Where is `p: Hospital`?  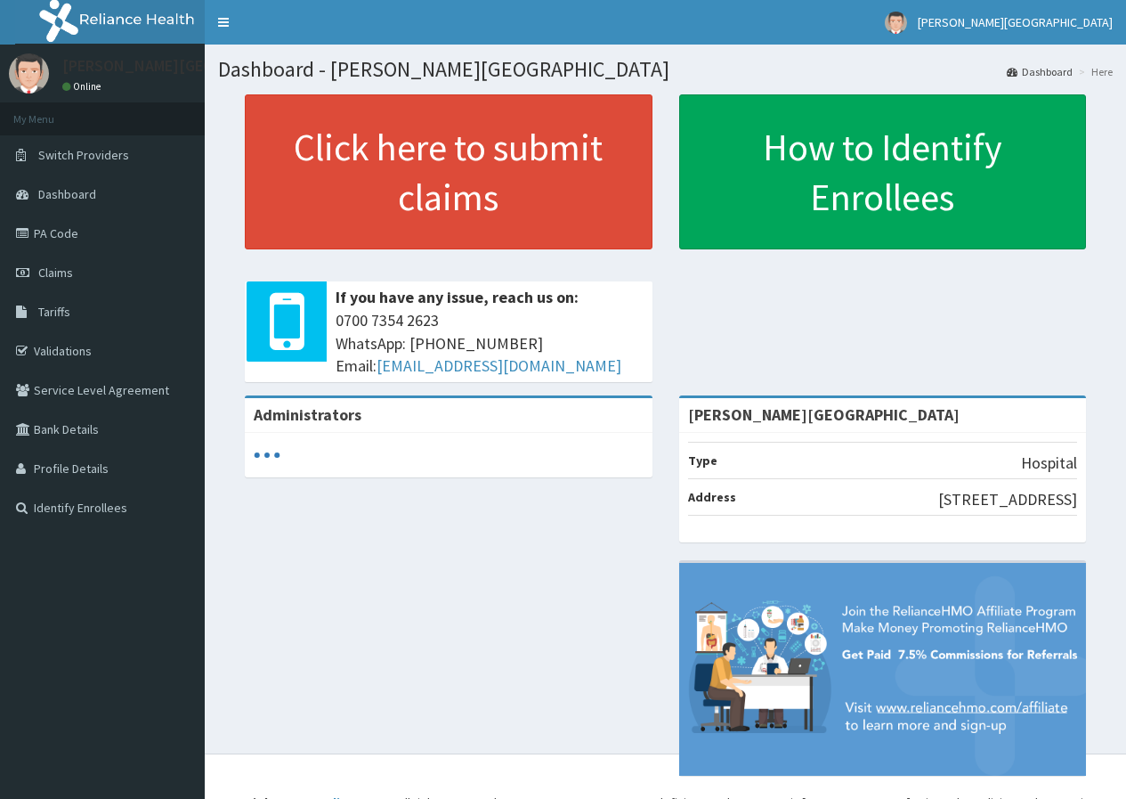 p: Hospital is located at coordinates (1049, 463).